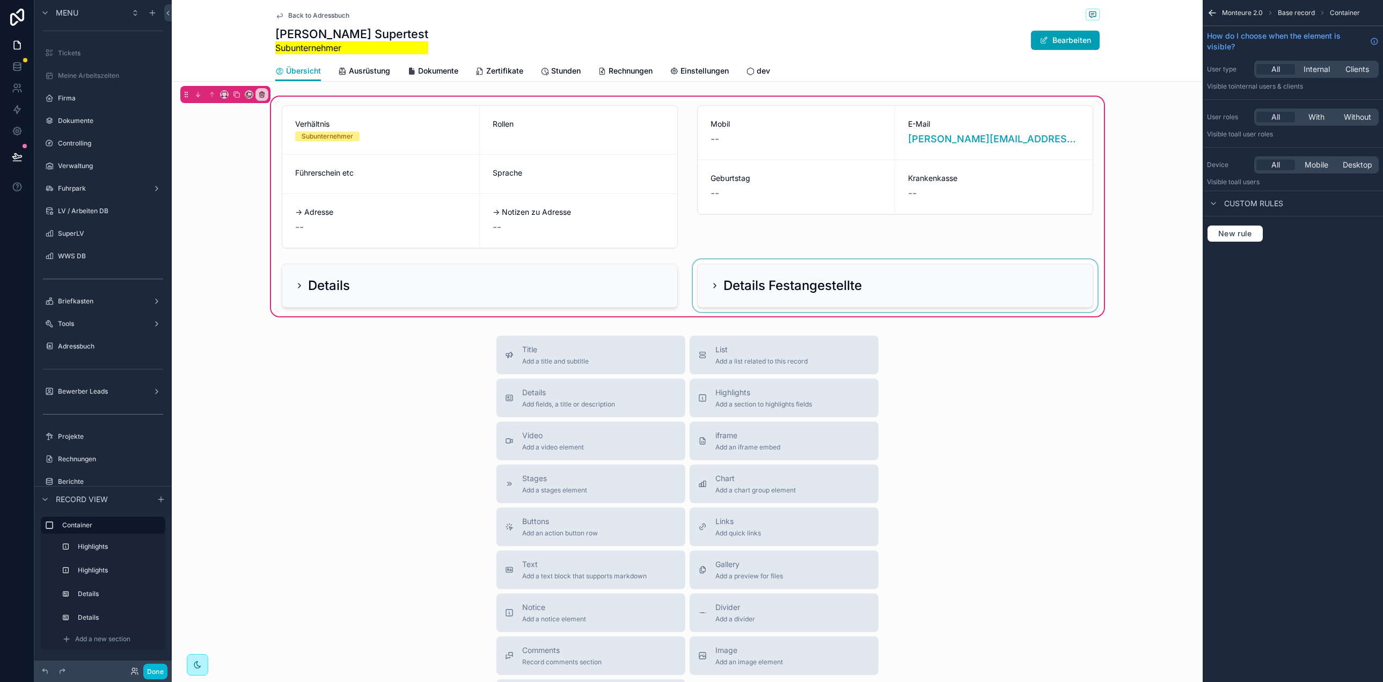 This screenshot has width=1383, height=682. Describe the element at coordinates (585, 564) in the screenshot. I see `span: Text` at that location.